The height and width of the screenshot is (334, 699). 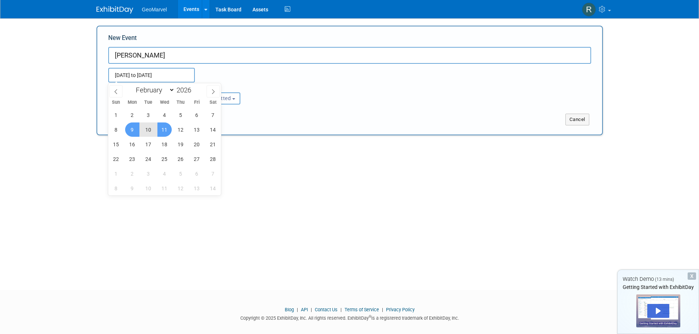 I want to click on span: February 28, 2026, so click(x=213, y=159).